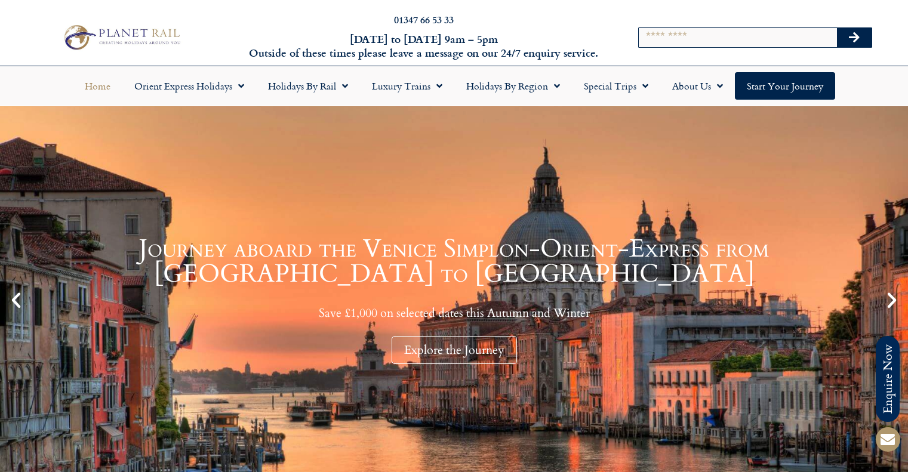  What do you see at coordinates (454, 86) in the screenshot?
I see `nav: Menu` at bounding box center [454, 86].